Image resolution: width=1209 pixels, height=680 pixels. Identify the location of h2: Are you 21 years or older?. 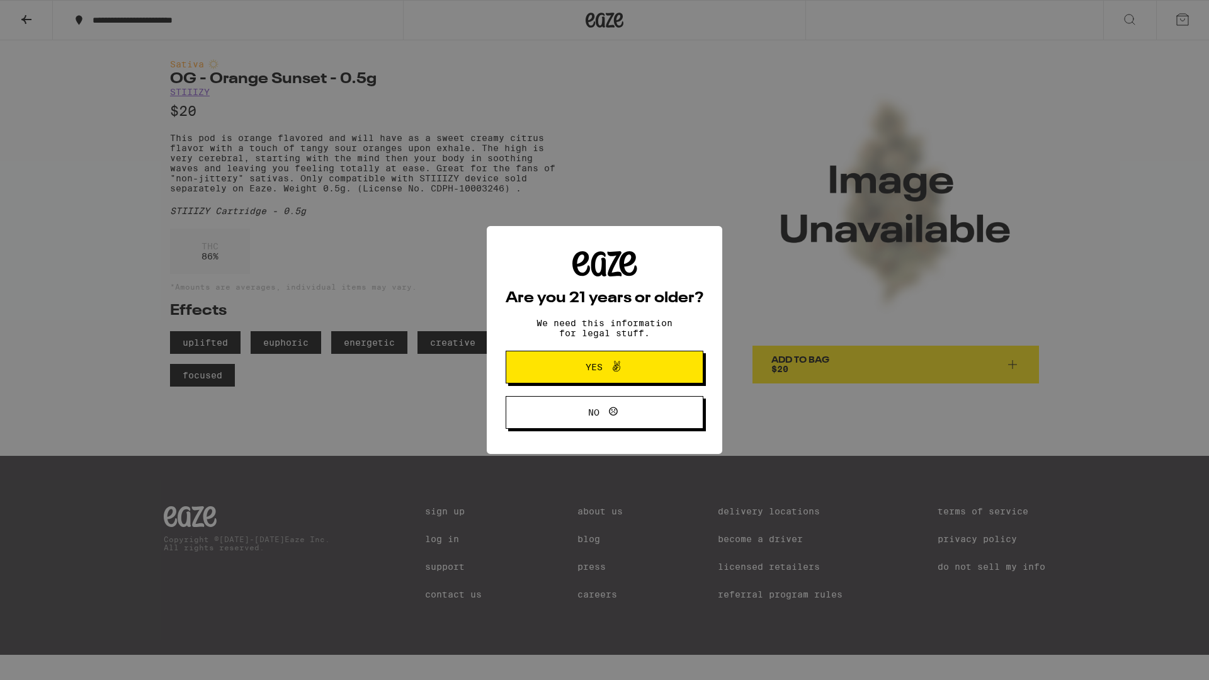
(604, 298).